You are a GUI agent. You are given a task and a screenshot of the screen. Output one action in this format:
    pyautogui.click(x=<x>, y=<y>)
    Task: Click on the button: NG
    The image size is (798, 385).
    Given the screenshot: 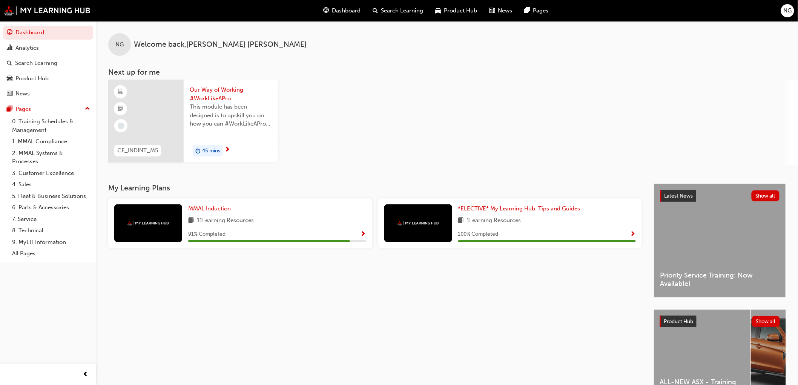 What is the action you would take?
    pyautogui.click(x=787, y=11)
    